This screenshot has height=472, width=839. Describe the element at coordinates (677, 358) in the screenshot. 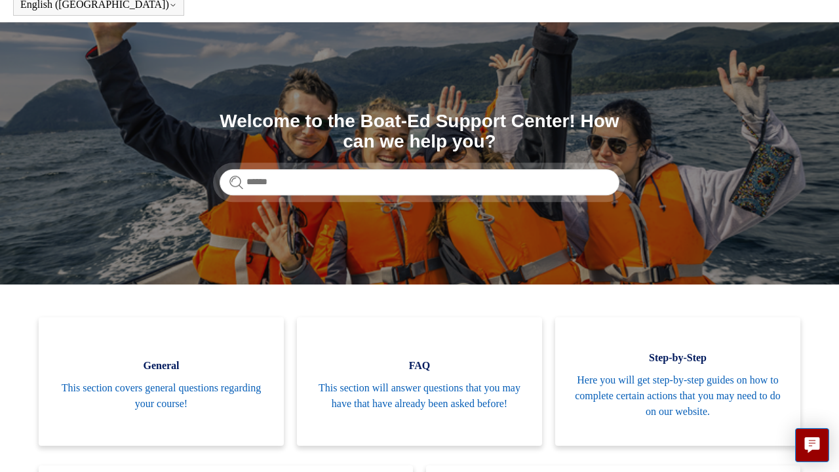

I see `span: Step-by-Step` at that location.